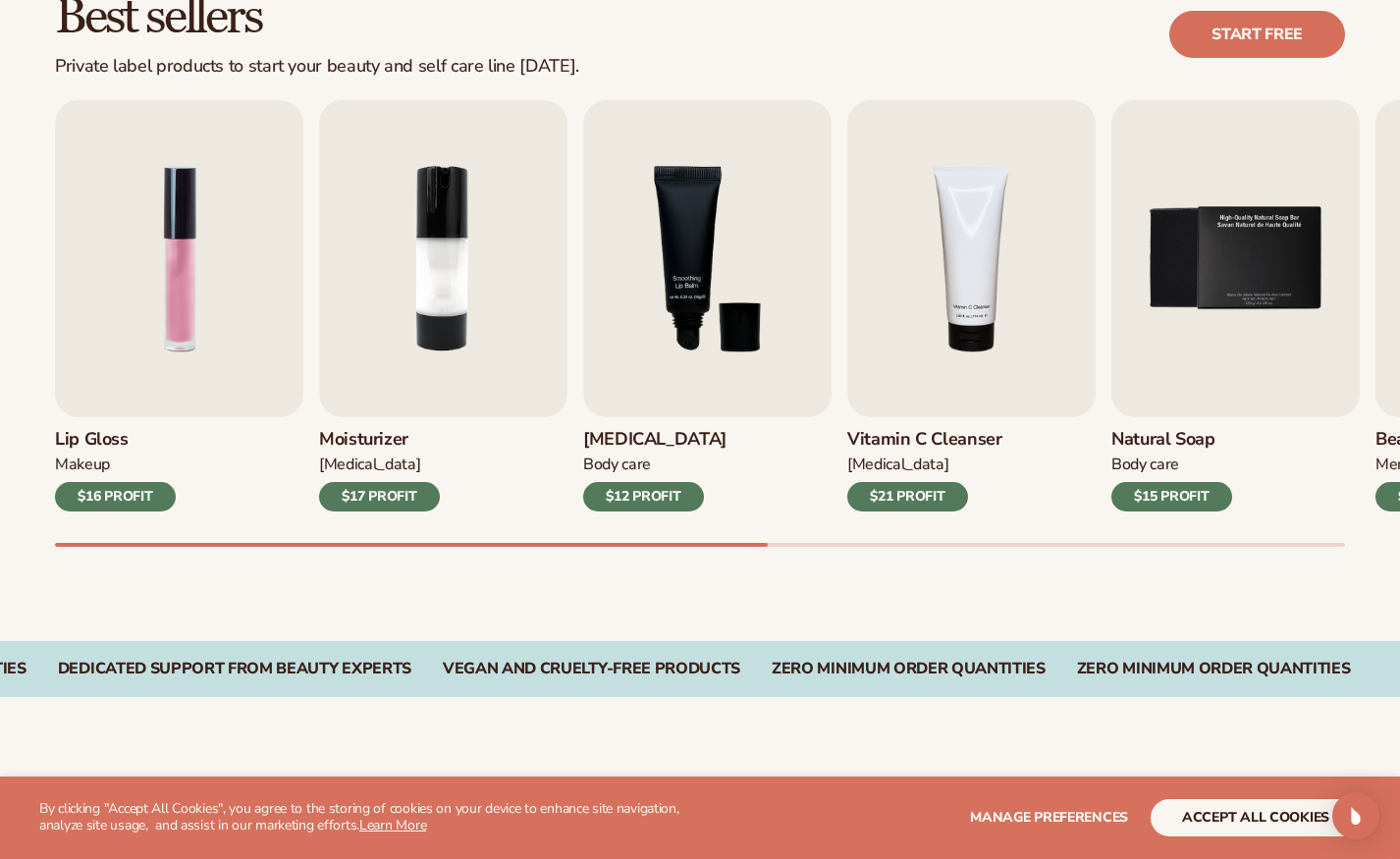  I want to click on div: Open Intercom Messenger, so click(1356, 816).